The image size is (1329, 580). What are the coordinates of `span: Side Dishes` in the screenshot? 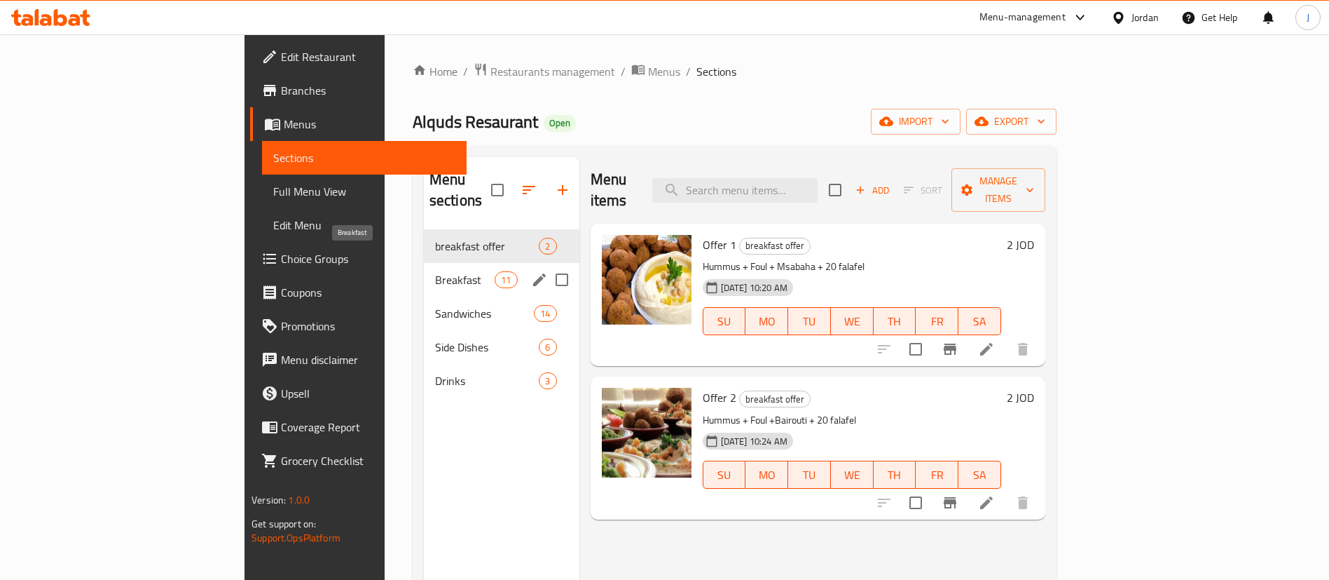 It's located at (487, 347).